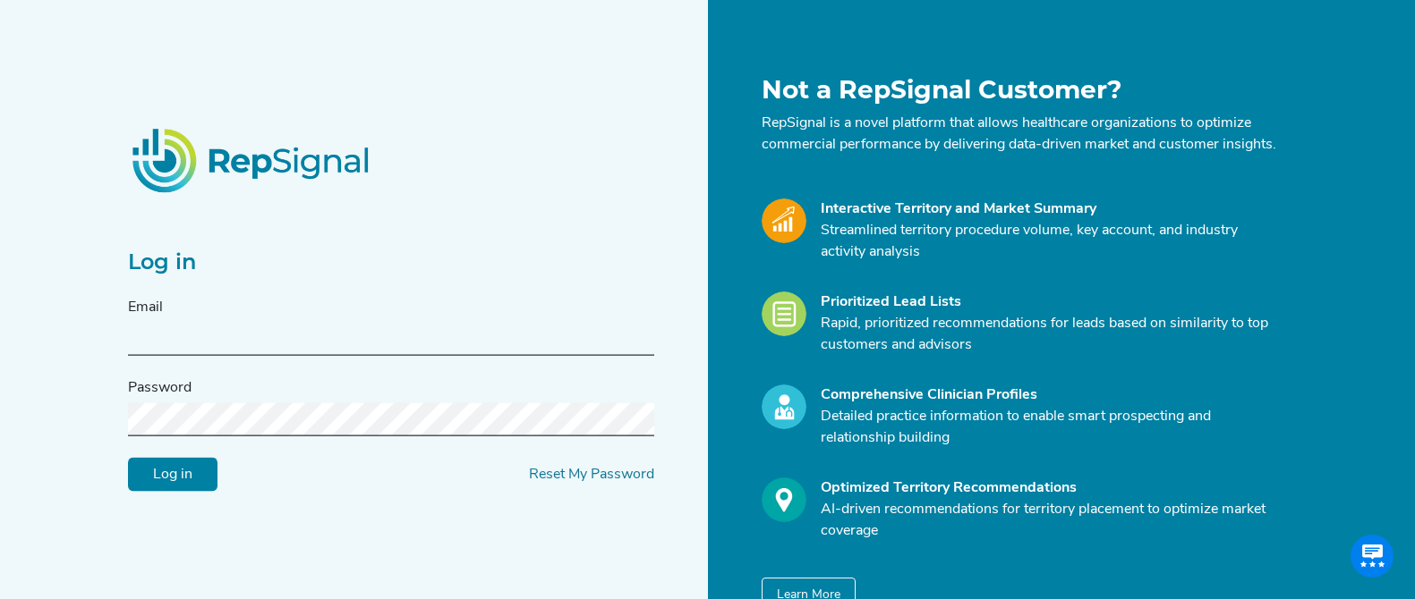  What do you see at coordinates (252, 160) in the screenshot?
I see `img: RepSignalLogo.20539ed3.png` at bounding box center [252, 160].